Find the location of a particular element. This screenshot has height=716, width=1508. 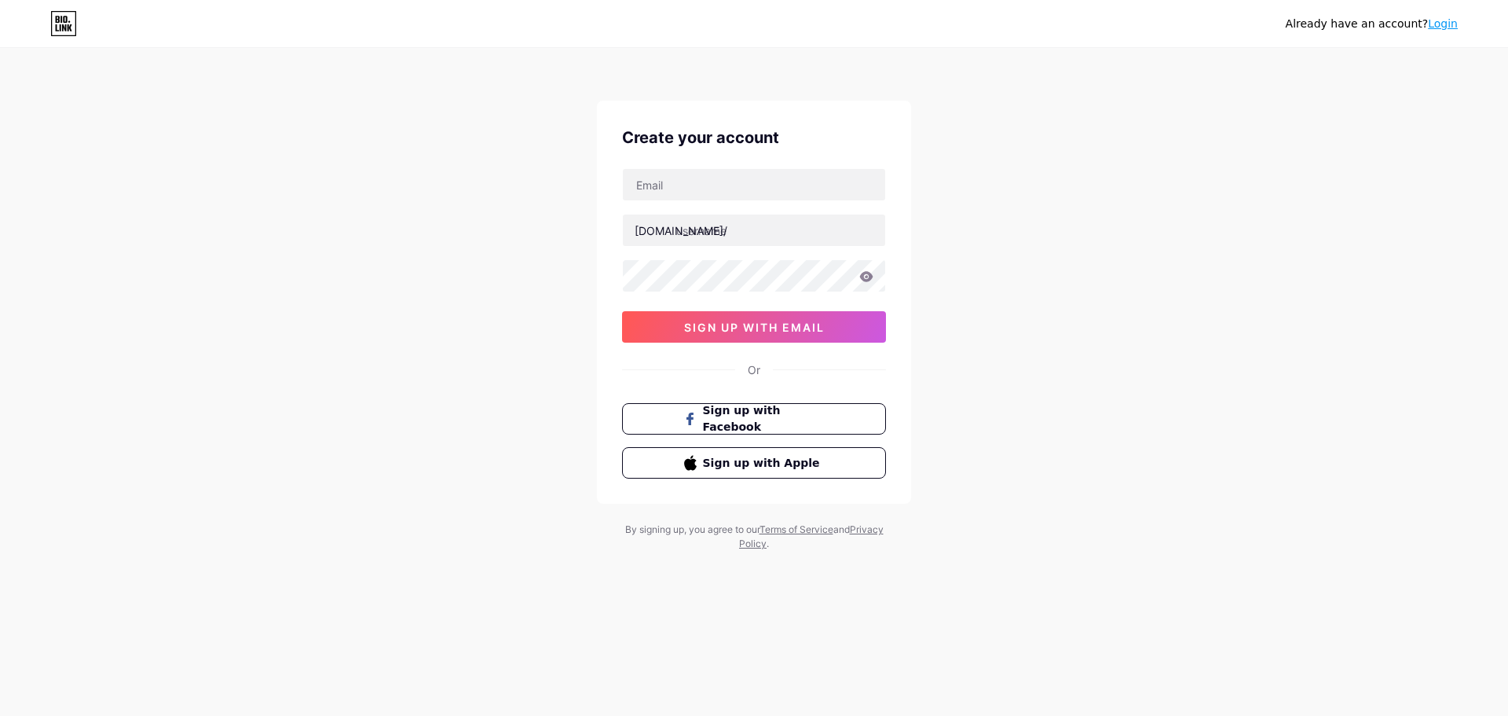

div: Create your account is located at coordinates (754, 137).